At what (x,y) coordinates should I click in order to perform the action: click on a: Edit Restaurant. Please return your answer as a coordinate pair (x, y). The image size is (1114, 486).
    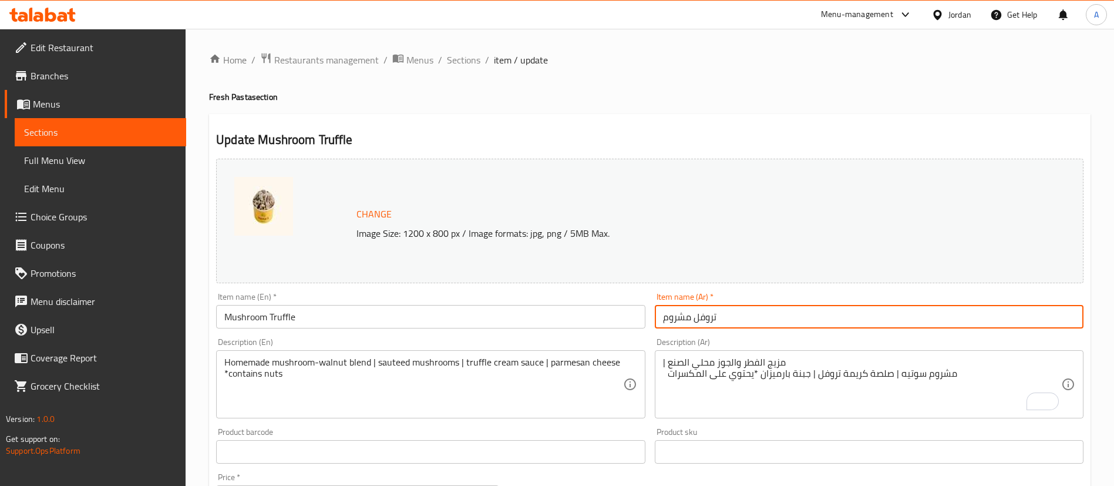
    Looking at the image, I should click on (95, 48).